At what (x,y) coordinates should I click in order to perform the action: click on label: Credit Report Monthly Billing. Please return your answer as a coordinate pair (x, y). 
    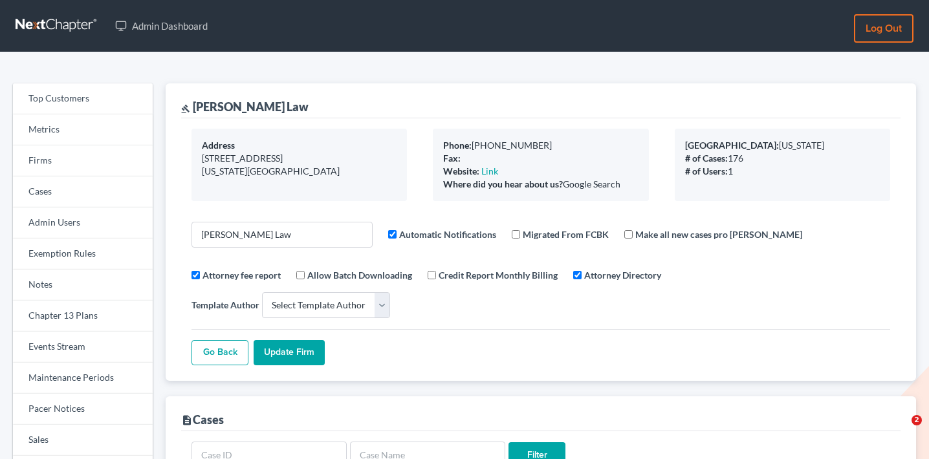
    Looking at the image, I should click on (498, 275).